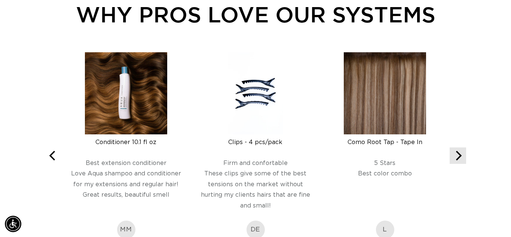 The image size is (511, 237). Describe the element at coordinates (385, 195) in the screenshot. I see `div: Best color combo` at that location.